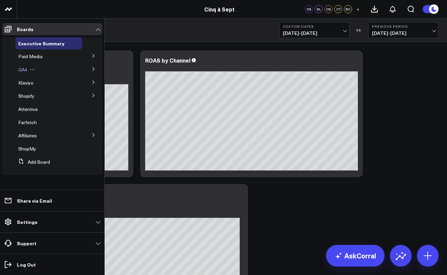 This screenshot has height=275, width=447. I want to click on div: SL, so click(319, 9).